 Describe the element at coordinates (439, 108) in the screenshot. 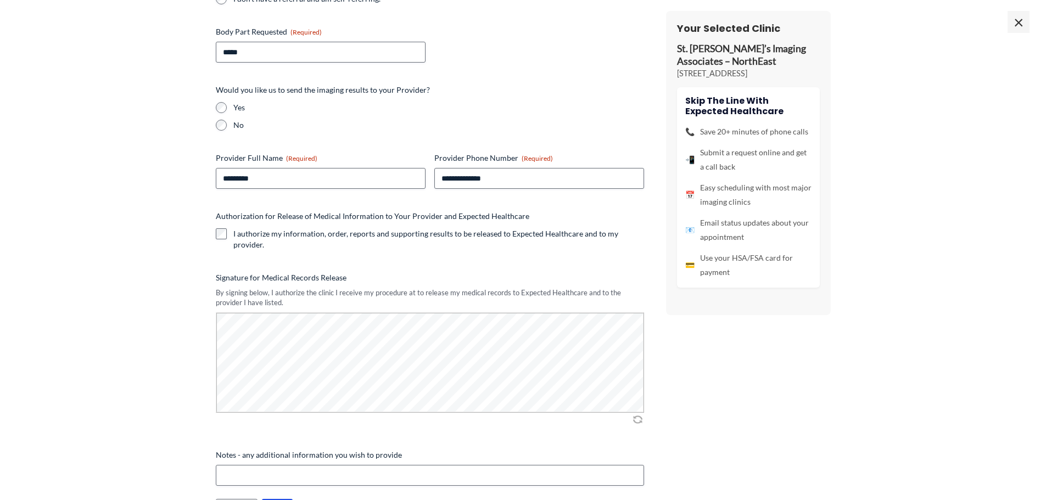

I see `label: Yes` at that location.